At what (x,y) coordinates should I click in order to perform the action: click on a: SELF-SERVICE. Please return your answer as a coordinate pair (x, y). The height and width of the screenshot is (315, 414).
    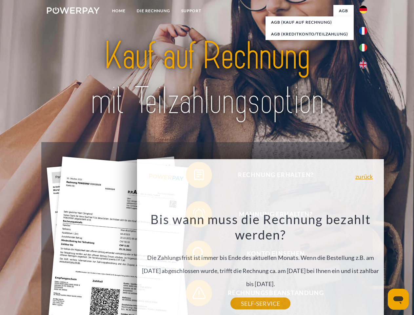
    Looking at the image, I should click on (260, 303).